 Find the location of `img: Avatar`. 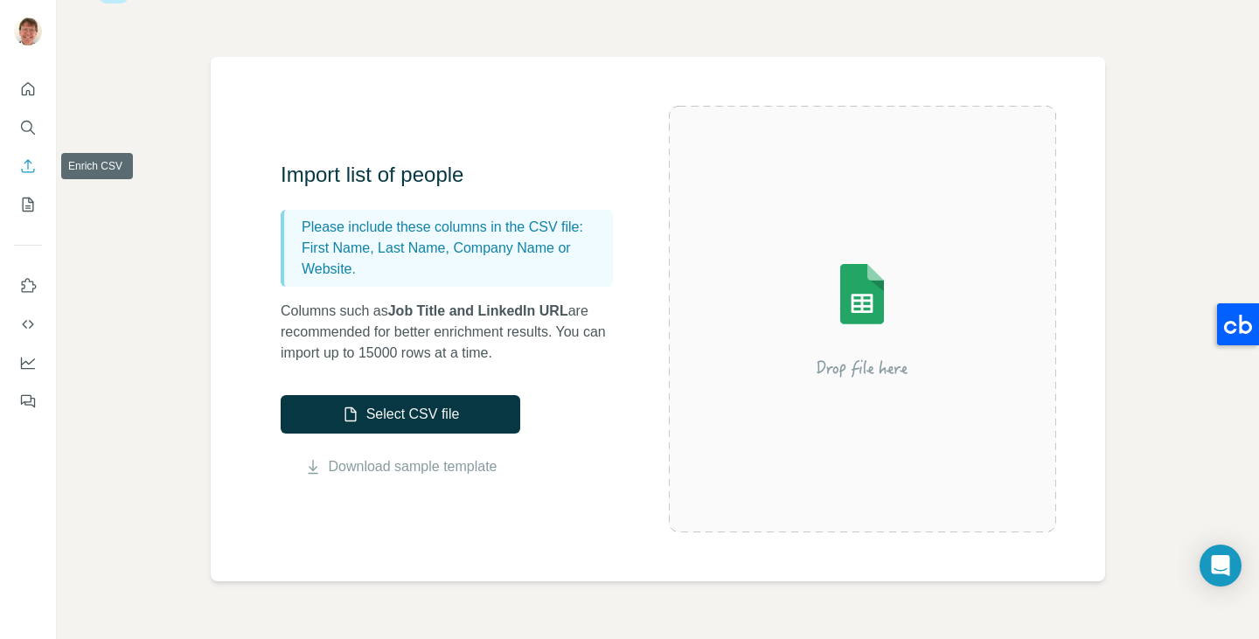

img: Avatar is located at coordinates (28, 31).